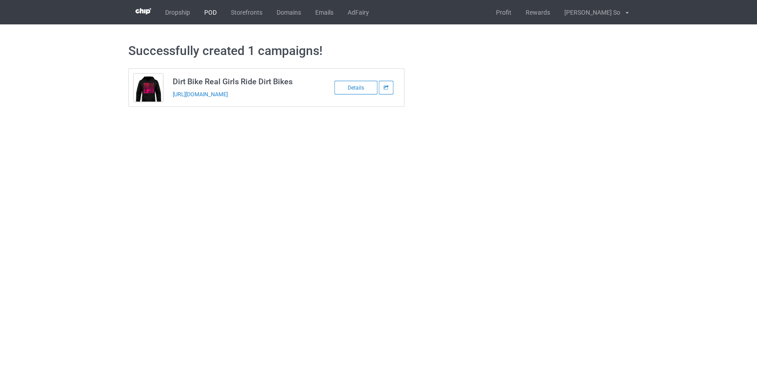  I want to click on h3: Dirt Bike Real Girls Ride Dirt Bikes, so click(243, 81).